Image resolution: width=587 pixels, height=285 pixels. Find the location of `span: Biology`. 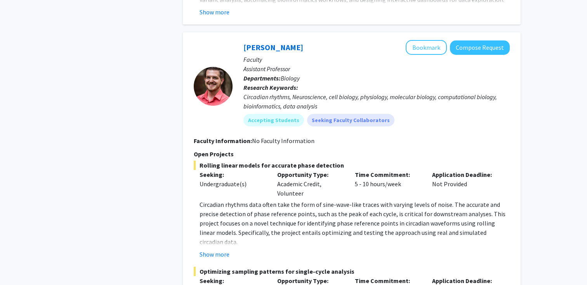

span: Biology is located at coordinates (290, 78).